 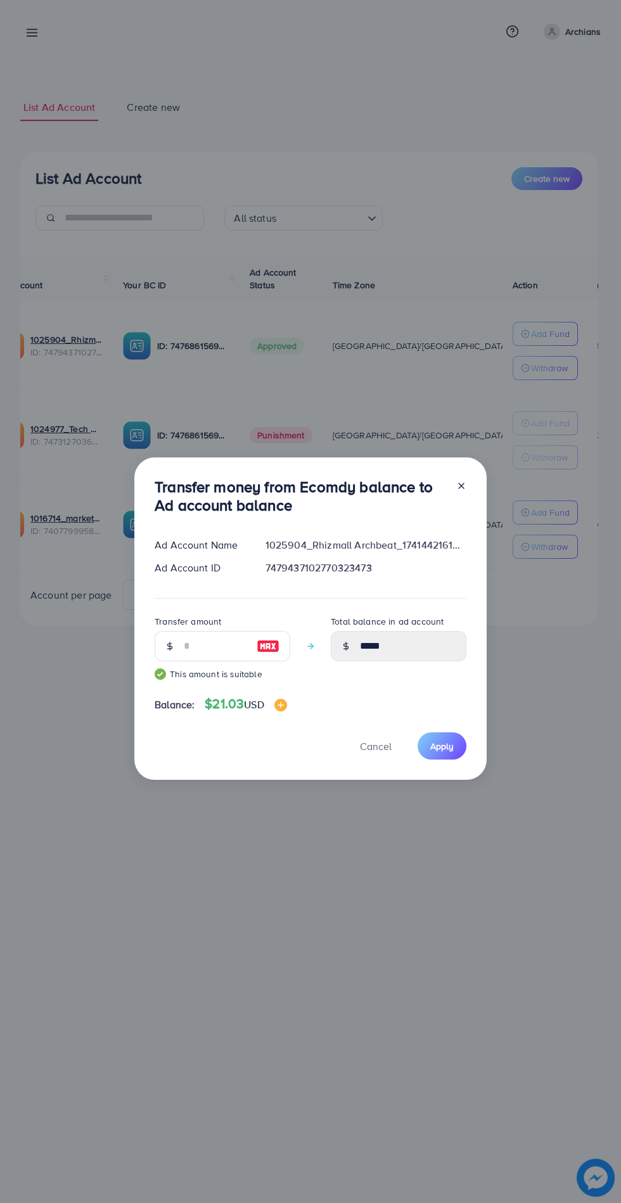 What do you see at coordinates (366, 568) in the screenshot?
I see `div: 7479437102770323473` at bounding box center [366, 568].